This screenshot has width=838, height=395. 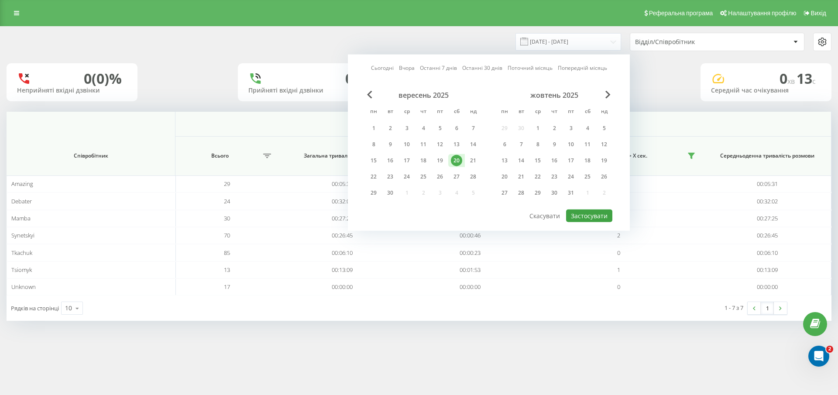 I want to click on div: ср 10 вер 2025 р., so click(x=407, y=144).